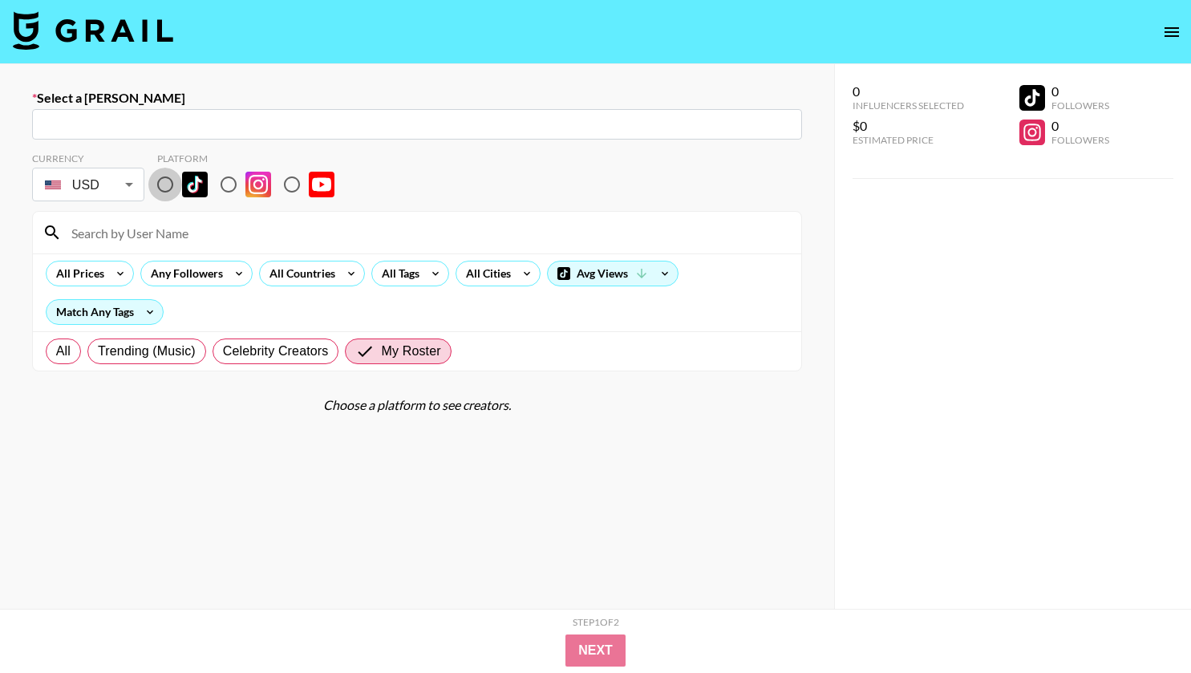 The width and height of the screenshot is (1191, 673). Describe the element at coordinates (322, 184) in the screenshot. I see `img: YouTube` at that location.